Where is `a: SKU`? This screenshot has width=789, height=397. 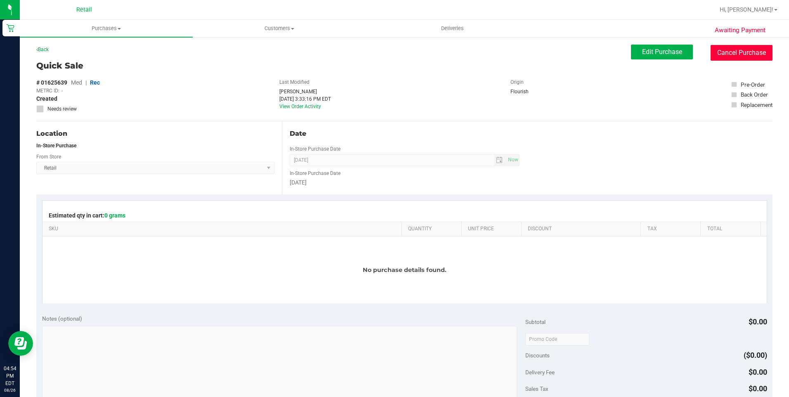
a: SKU is located at coordinates (223, 229).